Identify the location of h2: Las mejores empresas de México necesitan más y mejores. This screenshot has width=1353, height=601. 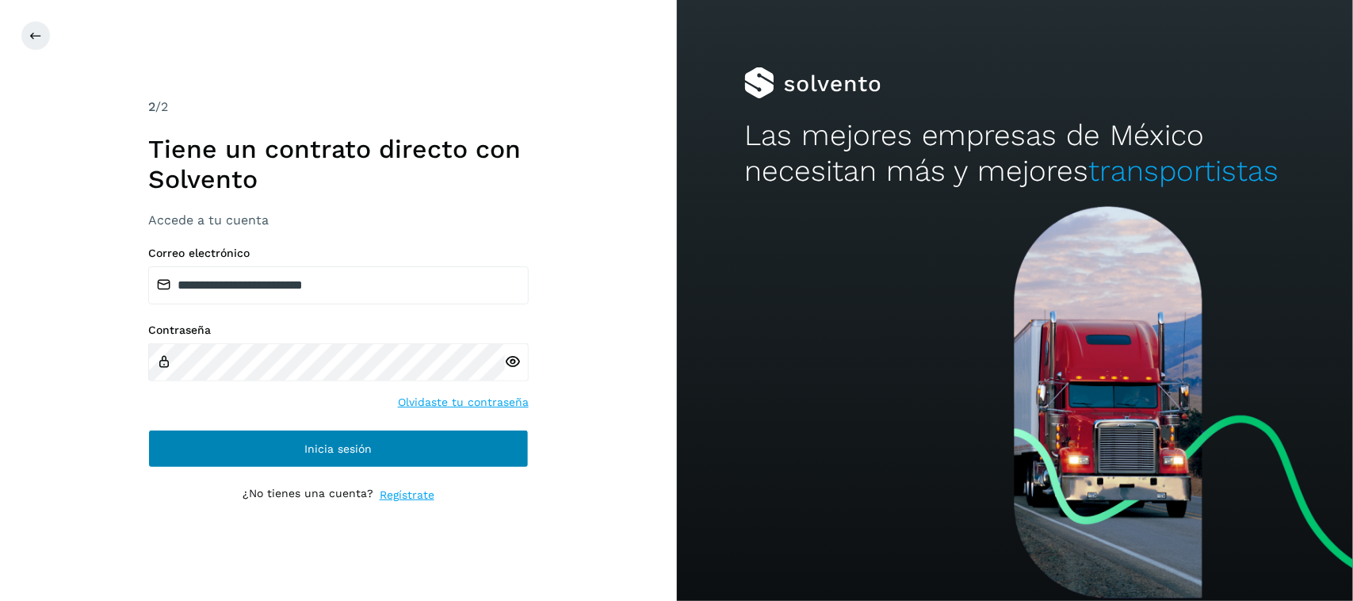
(1015, 153).